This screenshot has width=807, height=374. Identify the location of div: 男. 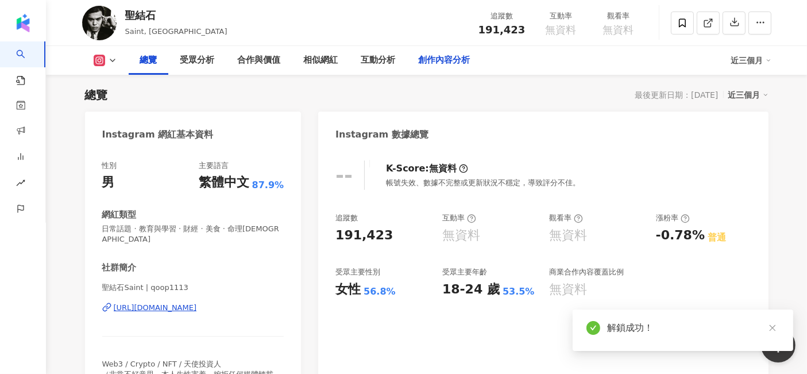
(109, 182).